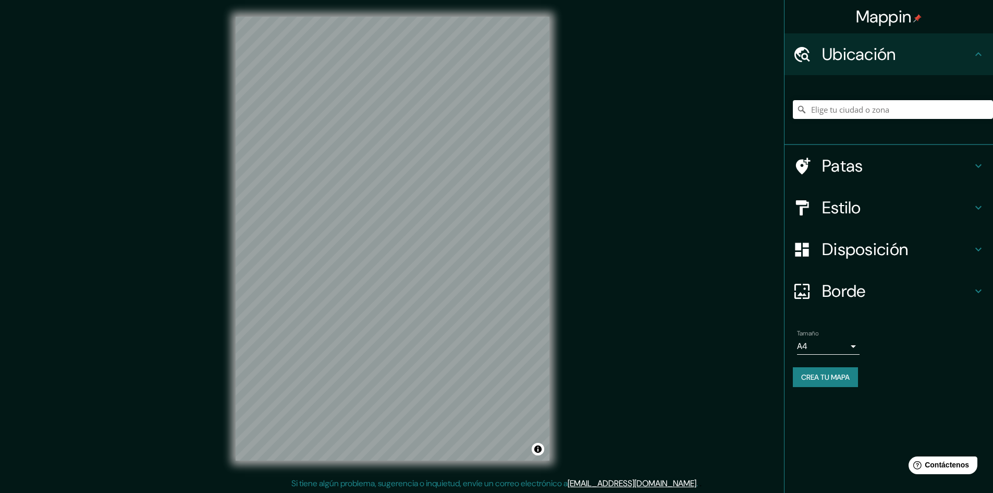 The height and width of the screenshot is (493, 993). What do you see at coordinates (859, 54) in the screenshot?
I see `font: Ubicación` at bounding box center [859, 54].